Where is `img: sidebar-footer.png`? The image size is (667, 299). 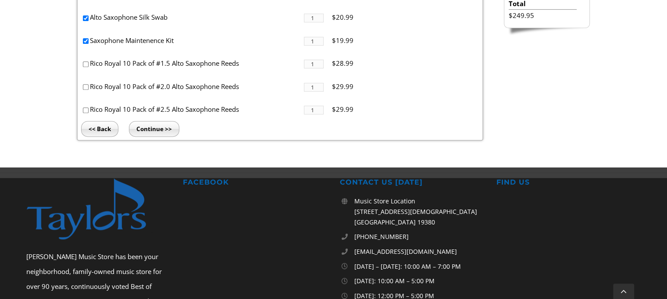
img: sidebar-footer.png is located at coordinates (547, 32).